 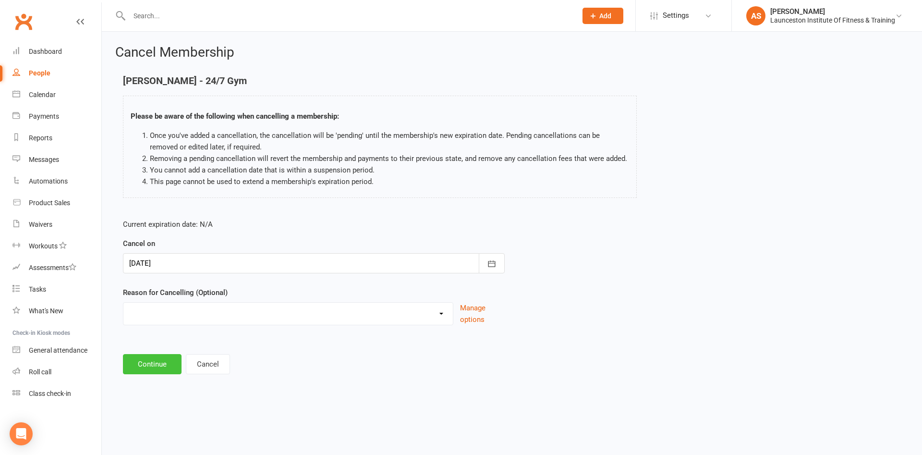 What do you see at coordinates (676, 15) in the screenshot?
I see `span: Settings` at bounding box center [676, 15].